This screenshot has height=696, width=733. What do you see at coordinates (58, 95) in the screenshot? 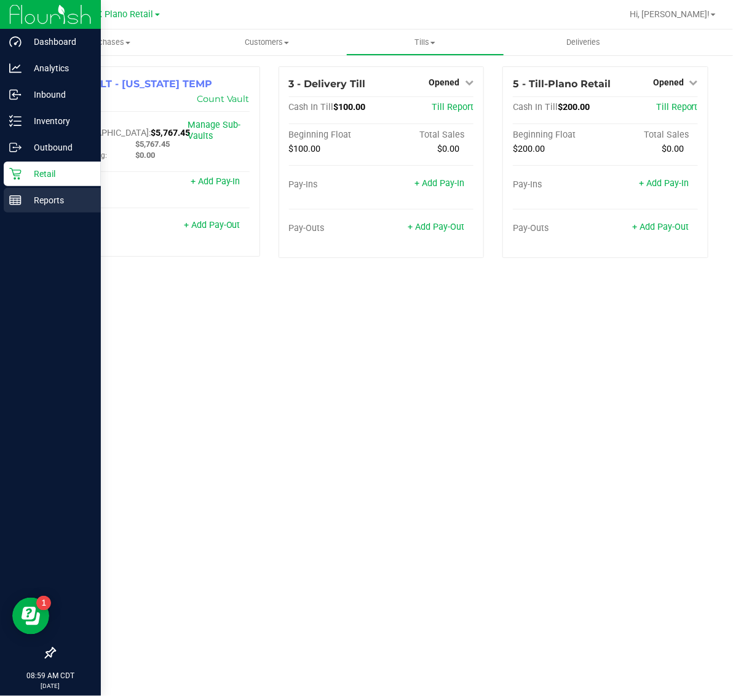
I see `p: Inbound` at bounding box center [58, 95].